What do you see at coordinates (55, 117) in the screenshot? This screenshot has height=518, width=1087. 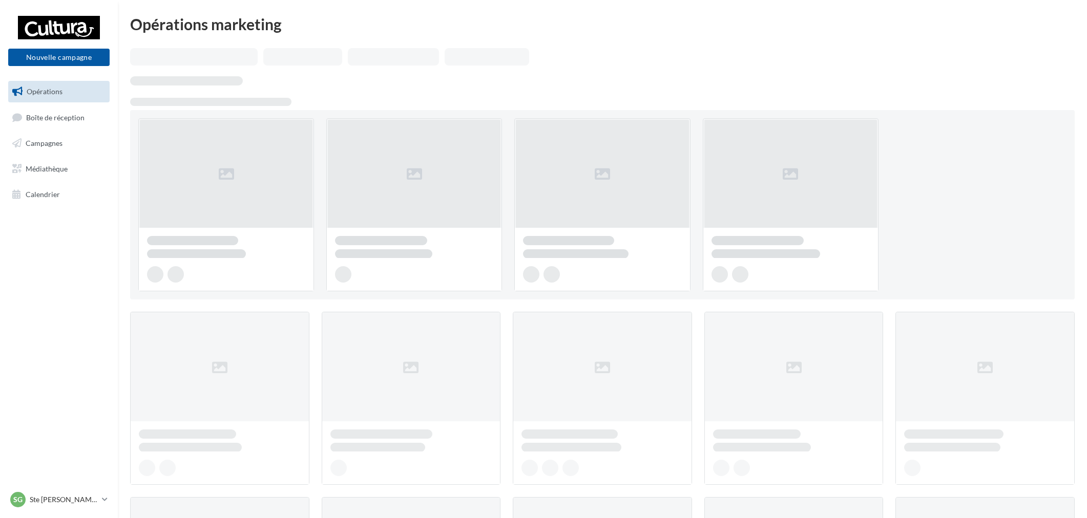 I see `span: Boîte de réception` at bounding box center [55, 117].